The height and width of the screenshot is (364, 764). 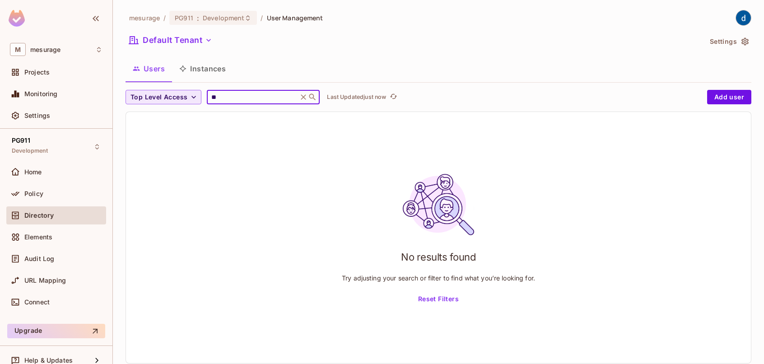 I want to click on span: Top Level Access, so click(x=159, y=97).